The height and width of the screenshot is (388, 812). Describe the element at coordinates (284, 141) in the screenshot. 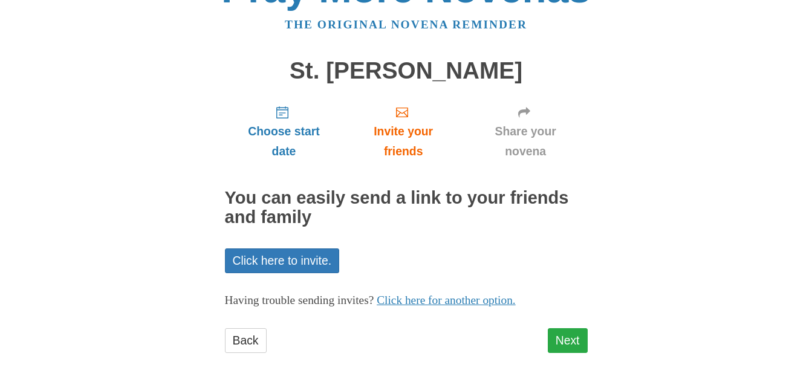

I see `span: Choose start date` at that location.